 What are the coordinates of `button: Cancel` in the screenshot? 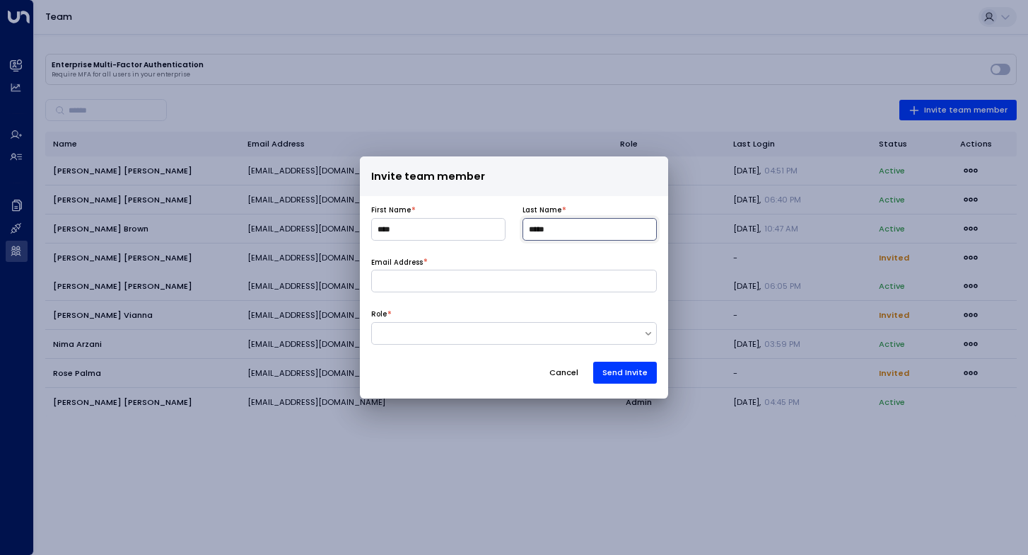 It's located at (564, 372).